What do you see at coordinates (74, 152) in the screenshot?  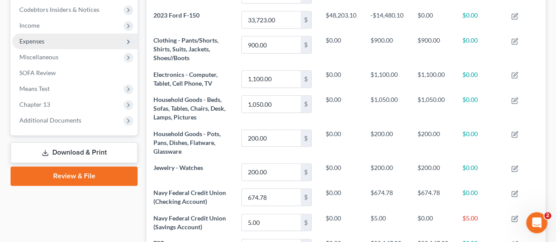 I see `a: Download & Print` at bounding box center [74, 152].